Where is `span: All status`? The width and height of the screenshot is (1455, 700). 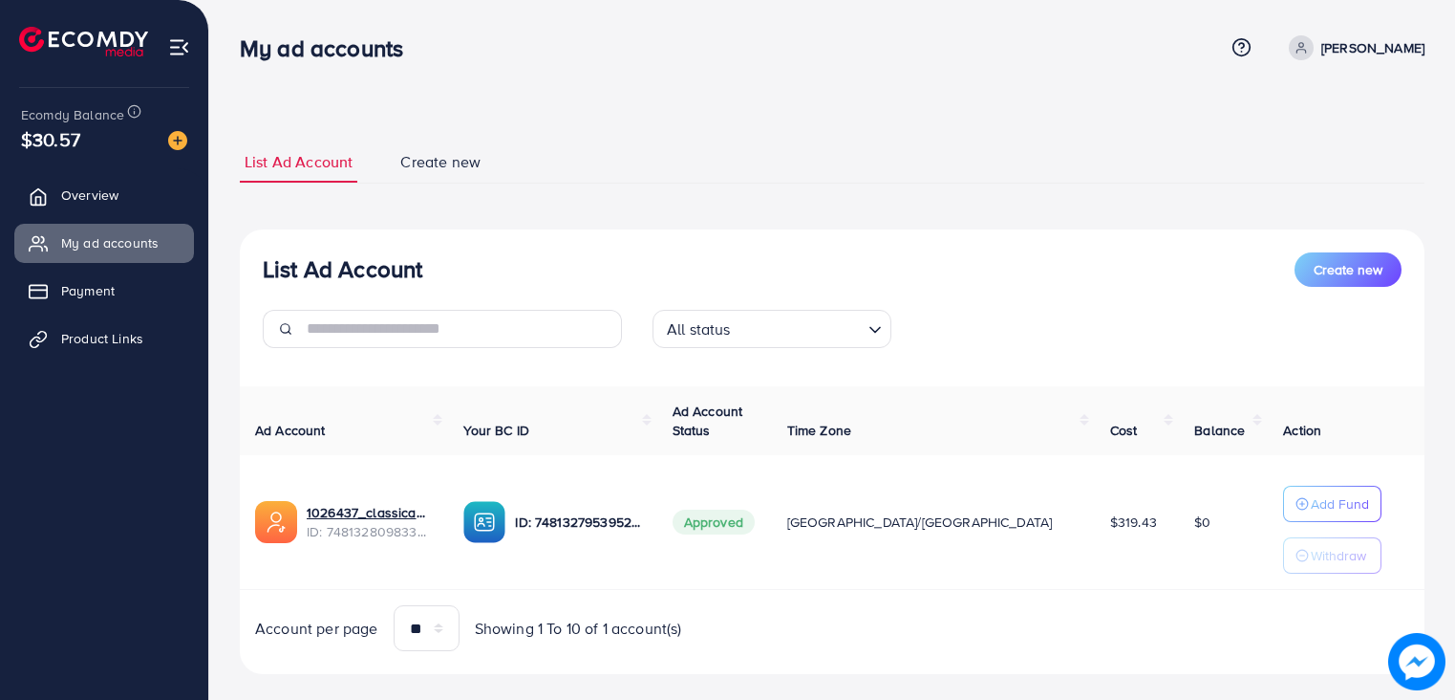 span: All status is located at coordinates (699, 329).